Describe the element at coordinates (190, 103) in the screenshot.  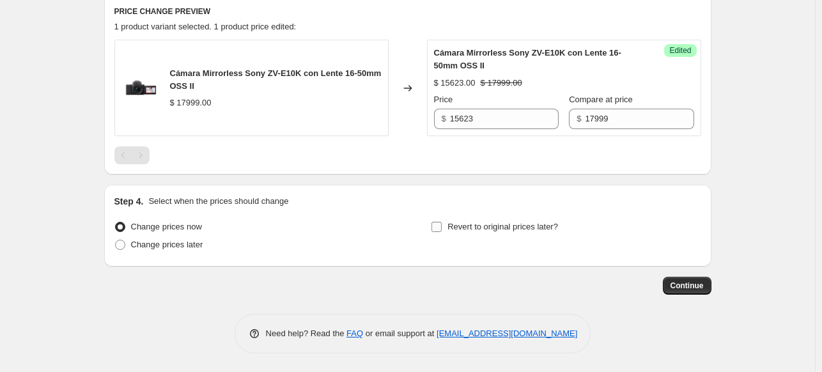
I see `div: $ 17999.00` at that location.